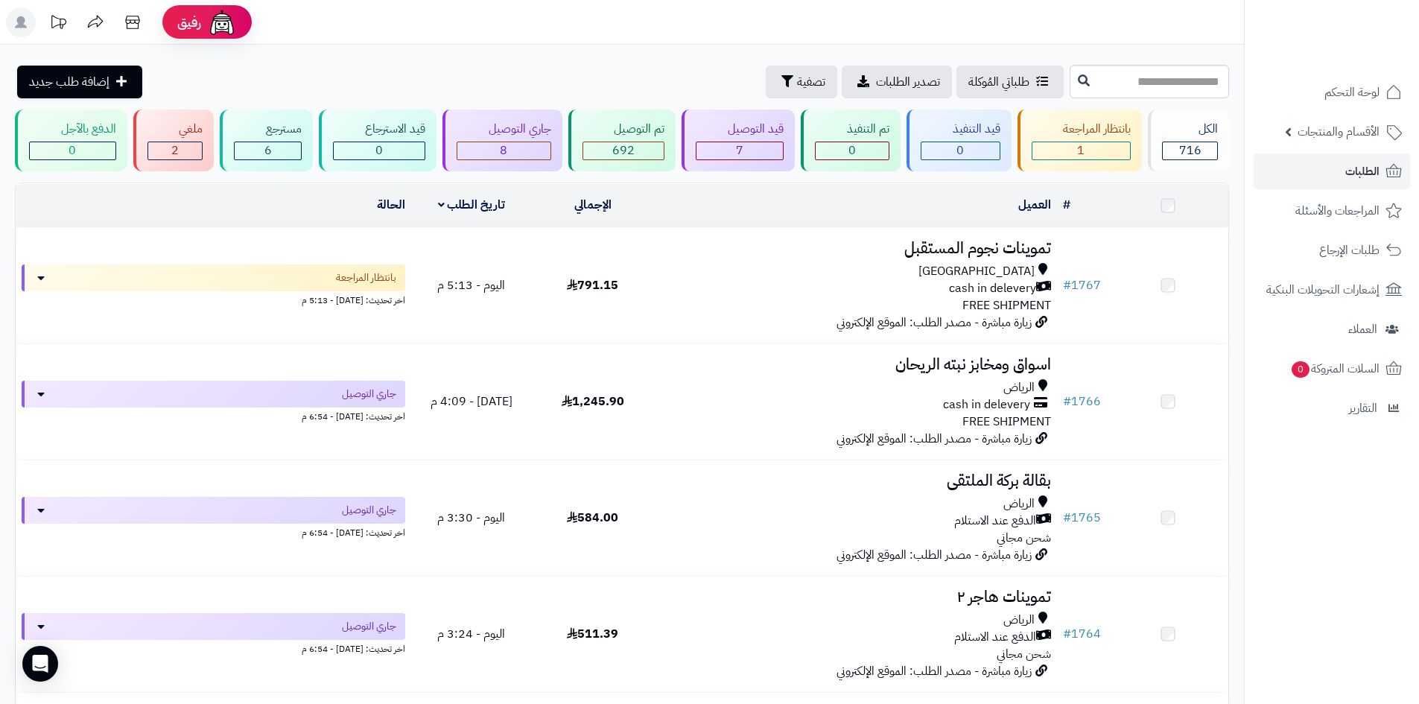  I want to click on a: التقارير, so click(1332, 408).